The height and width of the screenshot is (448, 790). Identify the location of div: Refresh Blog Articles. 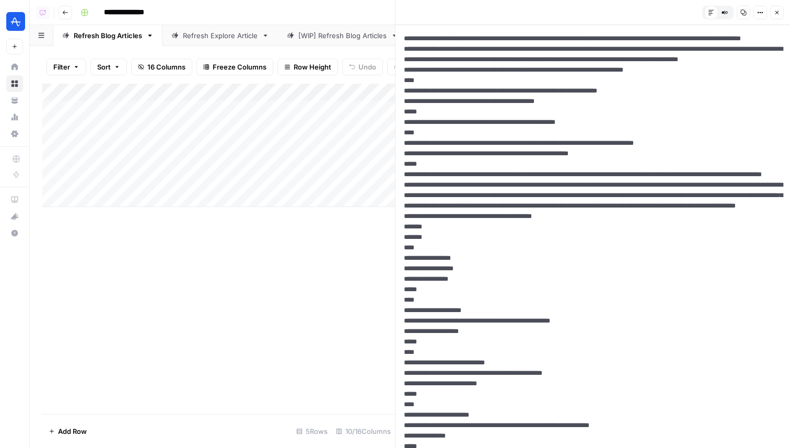
(108, 36).